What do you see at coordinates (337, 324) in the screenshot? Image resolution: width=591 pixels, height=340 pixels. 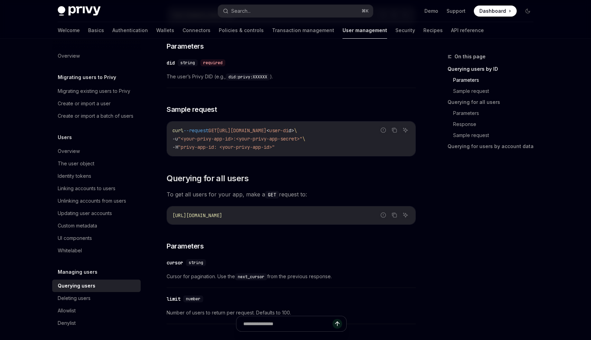 I see `button: Send message` at bounding box center [337, 324].